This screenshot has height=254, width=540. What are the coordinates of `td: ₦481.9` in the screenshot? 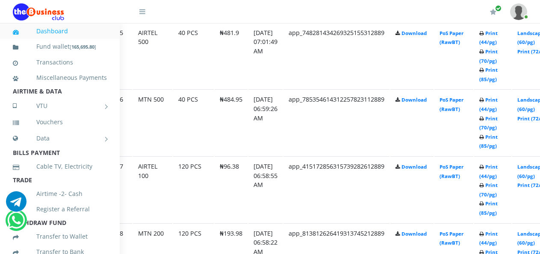 It's located at (231, 56).